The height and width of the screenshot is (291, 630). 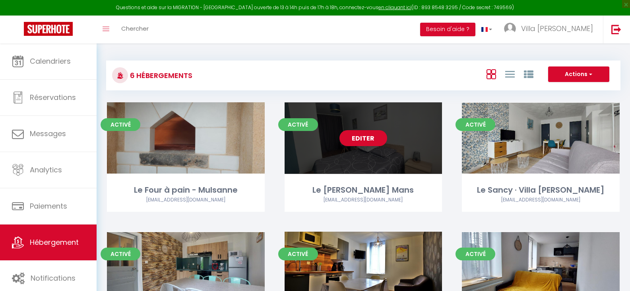 I want to click on span: Analytics, so click(x=46, y=169).